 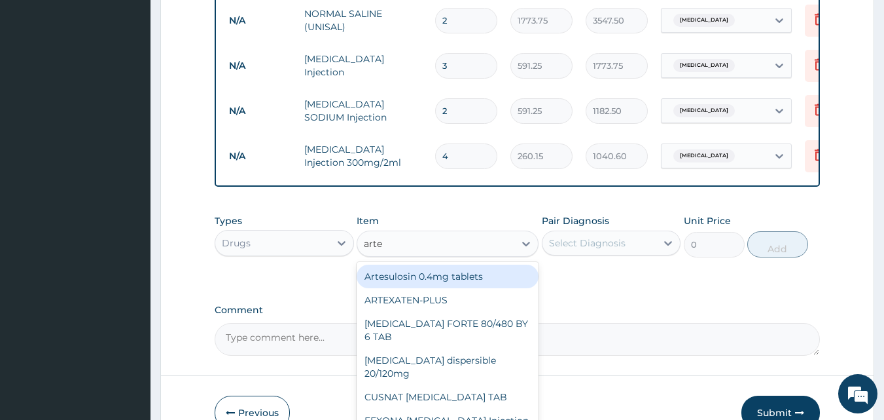 What do you see at coordinates (228, 221) in the screenshot?
I see `label: Types` at bounding box center [228, 221].